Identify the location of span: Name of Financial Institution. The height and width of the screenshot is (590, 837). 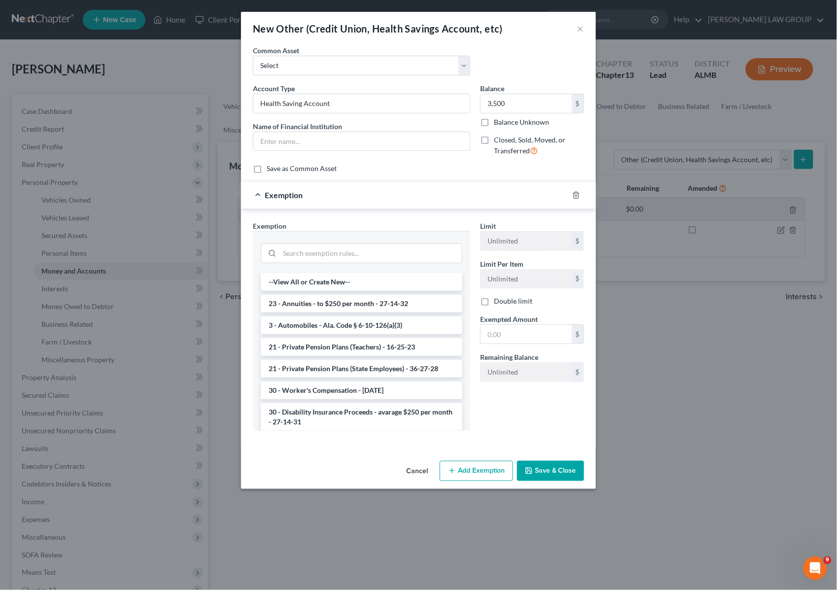
(297, 126).